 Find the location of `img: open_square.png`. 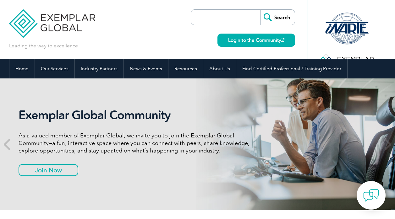

img: open_square.png is located at coordinates (282, 40).